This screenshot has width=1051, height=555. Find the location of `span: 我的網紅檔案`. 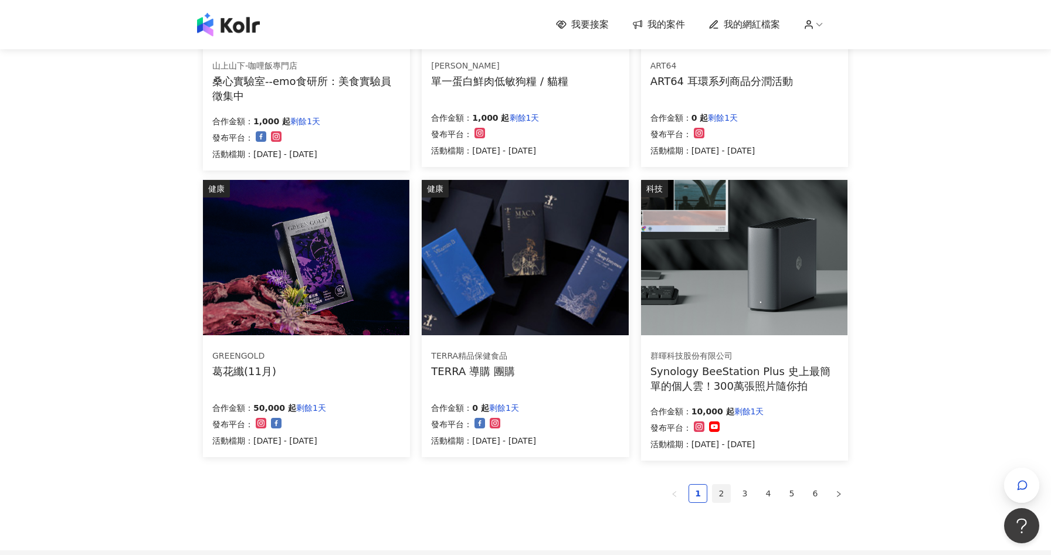

span: 我的網紅檔案 is located at coordinates (752, 25).